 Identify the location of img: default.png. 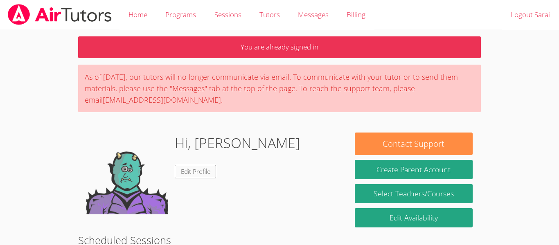
(127, 174).